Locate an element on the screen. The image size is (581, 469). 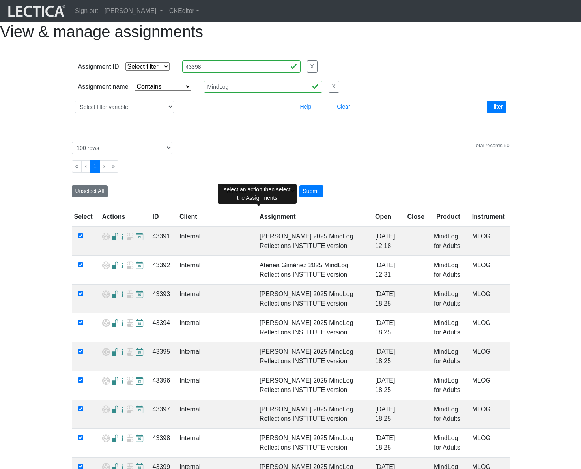
a: CKEditor is located at coordinates (184, 11).